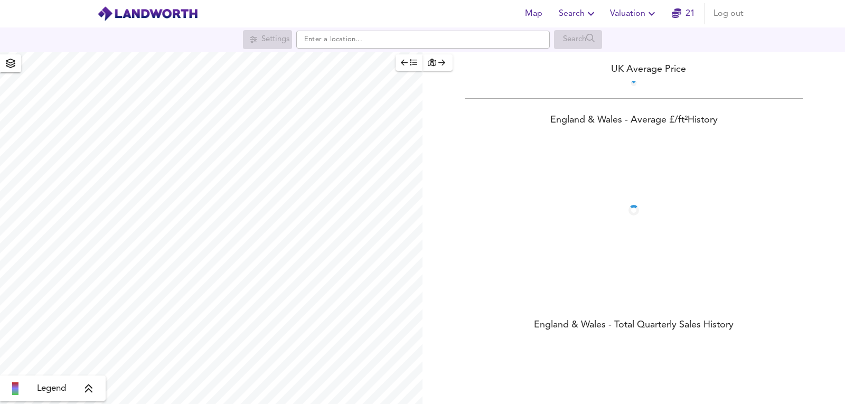 Image resolution: width=845 pixels, height=404 pixels. I want to click on span: Search, so click(578, 14).